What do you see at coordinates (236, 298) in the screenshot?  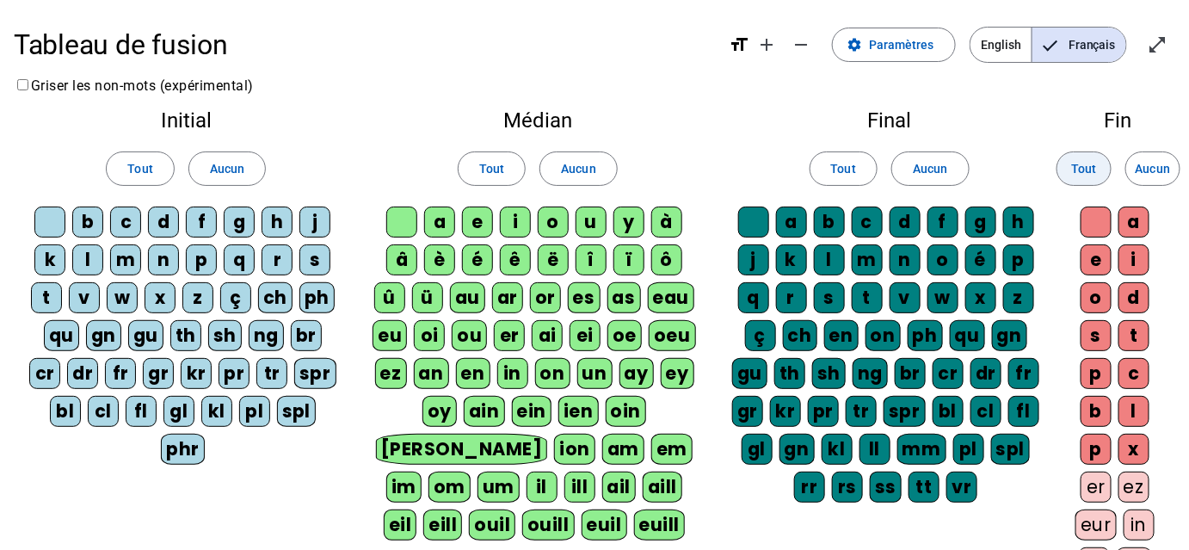 I see `div: ç` at bounding box center [236, 298].